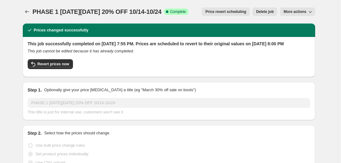 Image resolution: width=341 pixels, height=163 pixels. What do you see at coordinates (178, 12) in the screenshot?
I see `span: Complete` at bounding box center [178, 12].